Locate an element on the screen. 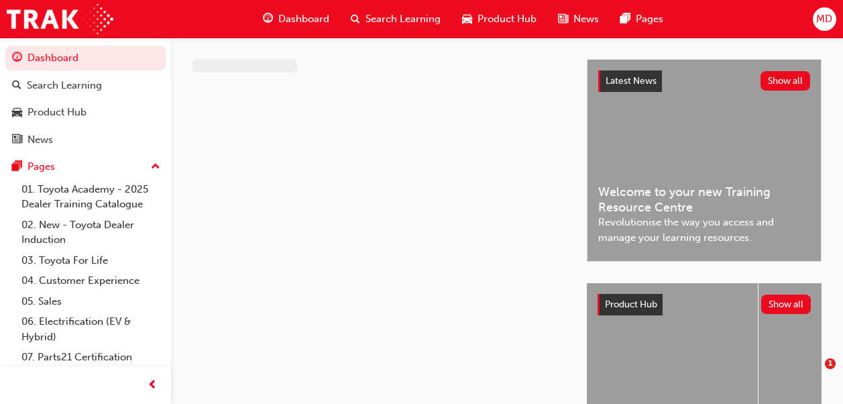  span: Dashboard is located at coordinates (304, 19).